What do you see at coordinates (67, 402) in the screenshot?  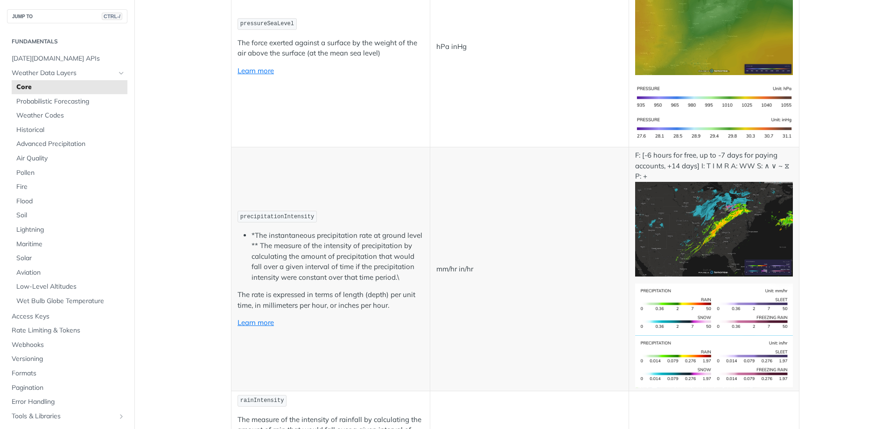 I see `a: Error Handling` at bounding box center [67, 402].